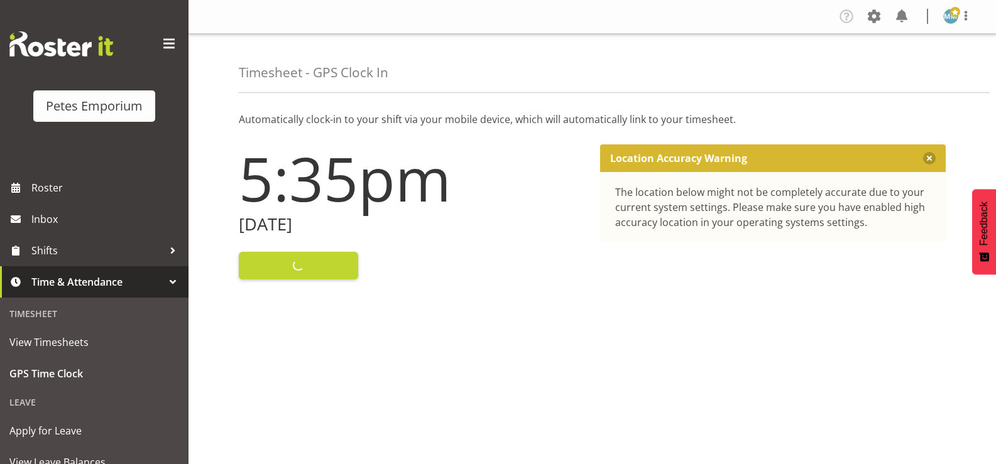  I want to click on a: Apply for Leave, so click(94, 431).